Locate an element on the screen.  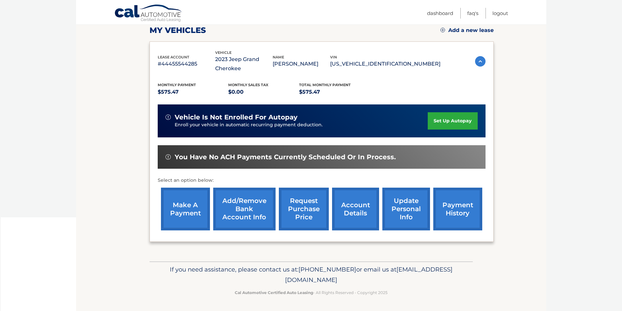
span: vehicle is located at coordinates (223, 53).